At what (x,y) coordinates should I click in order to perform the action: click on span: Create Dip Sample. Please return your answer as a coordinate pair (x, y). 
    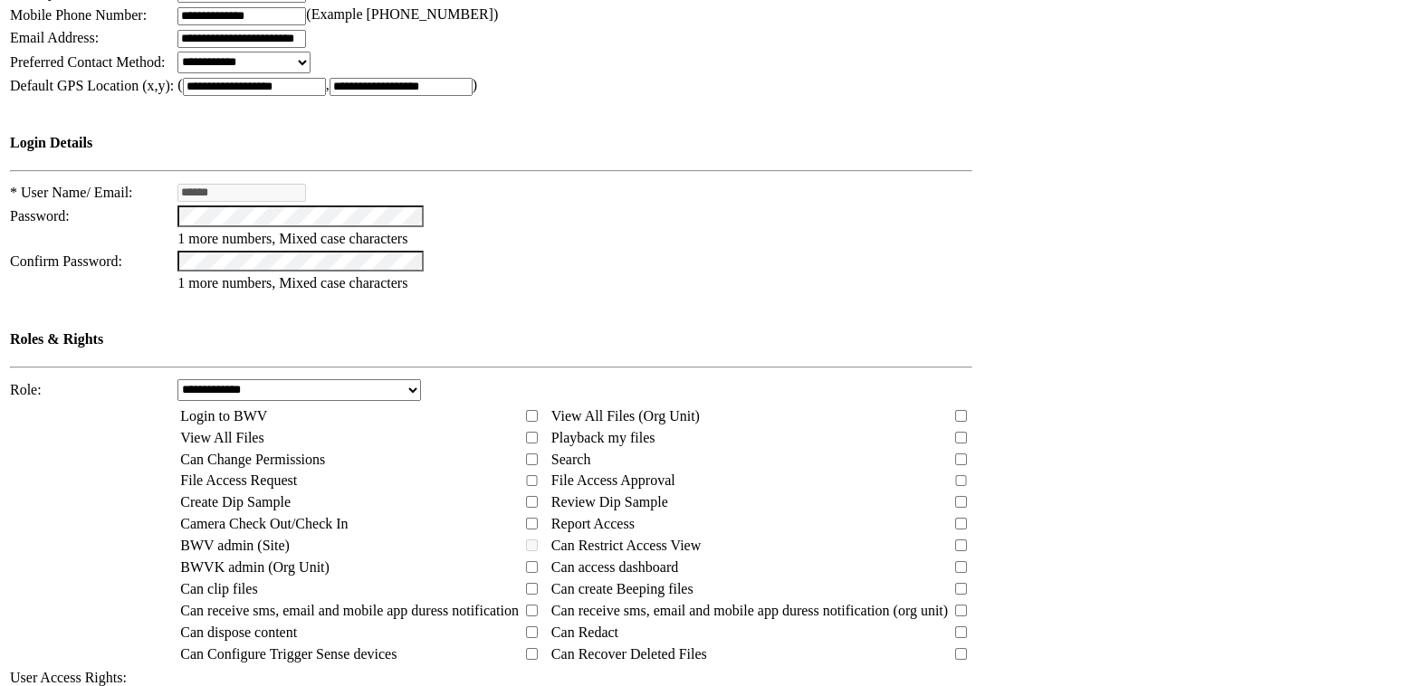
    Looking at the image, I should click on (235, 502).